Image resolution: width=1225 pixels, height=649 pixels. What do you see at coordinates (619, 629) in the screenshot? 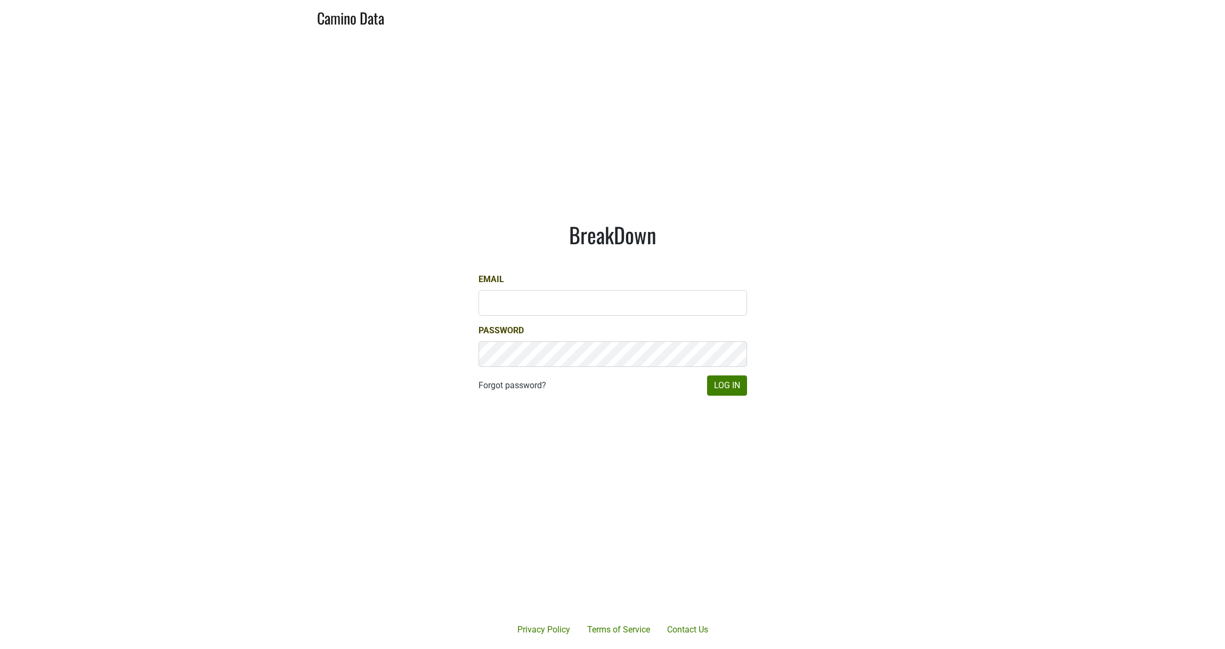
I see `a: Terms of Service` at bounding box center [619, 629].